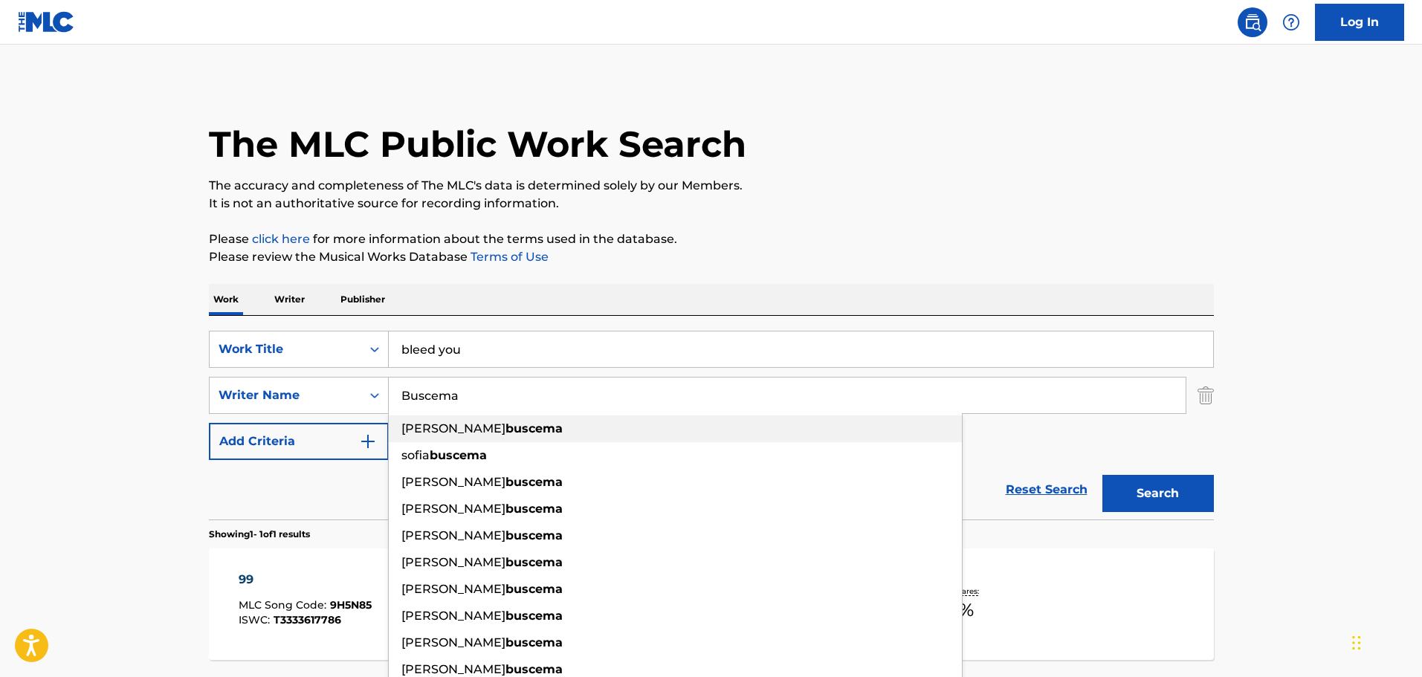 The image size is (1422, 677). Describe the element at coordinates (1357, 643) in the screenshot. I see `div: Drag` at that location.